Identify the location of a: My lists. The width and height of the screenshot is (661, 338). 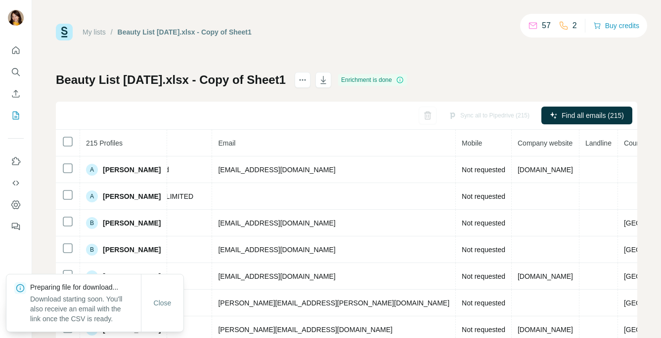
(94, 32).